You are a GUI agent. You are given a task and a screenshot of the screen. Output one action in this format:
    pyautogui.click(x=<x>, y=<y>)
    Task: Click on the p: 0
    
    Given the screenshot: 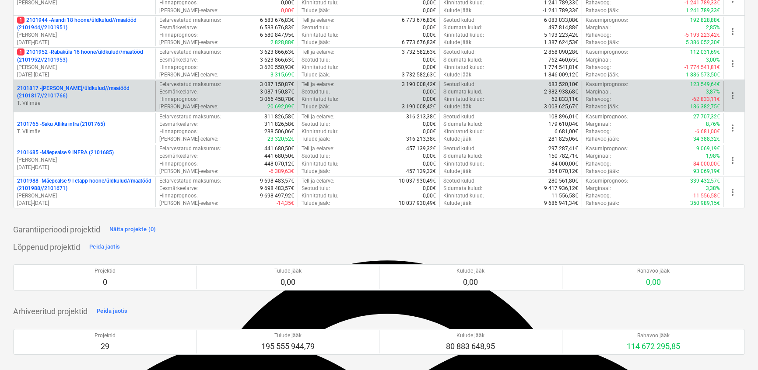 What is the action you would take?
    pyautogui.click(x=105, y=283)
    